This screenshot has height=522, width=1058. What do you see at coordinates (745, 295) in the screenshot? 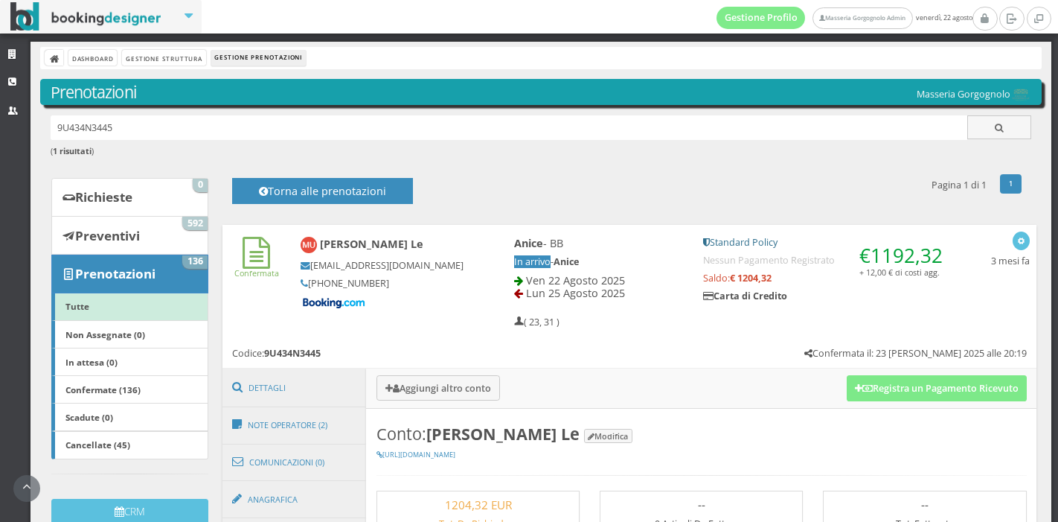
I see `b: Carta di Credito` at bounding box center [745, 295].